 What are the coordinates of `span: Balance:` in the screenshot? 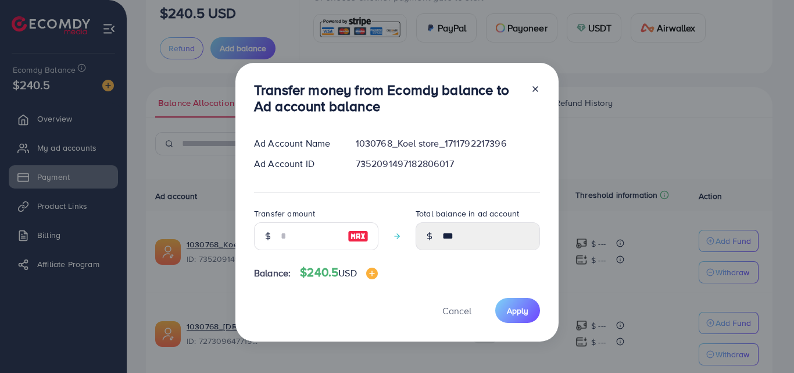 It's located at (272, 273).